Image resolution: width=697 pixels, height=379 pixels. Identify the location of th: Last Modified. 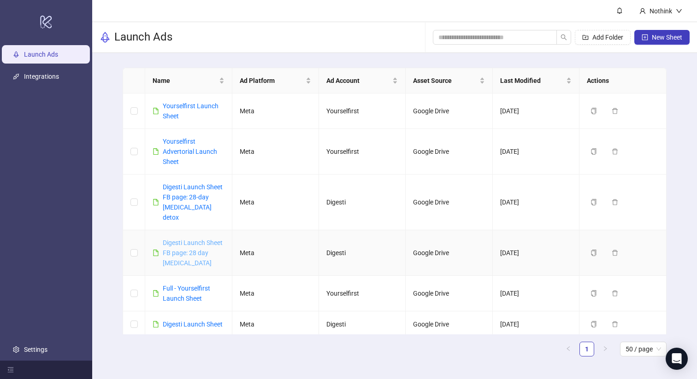
(536, 81).